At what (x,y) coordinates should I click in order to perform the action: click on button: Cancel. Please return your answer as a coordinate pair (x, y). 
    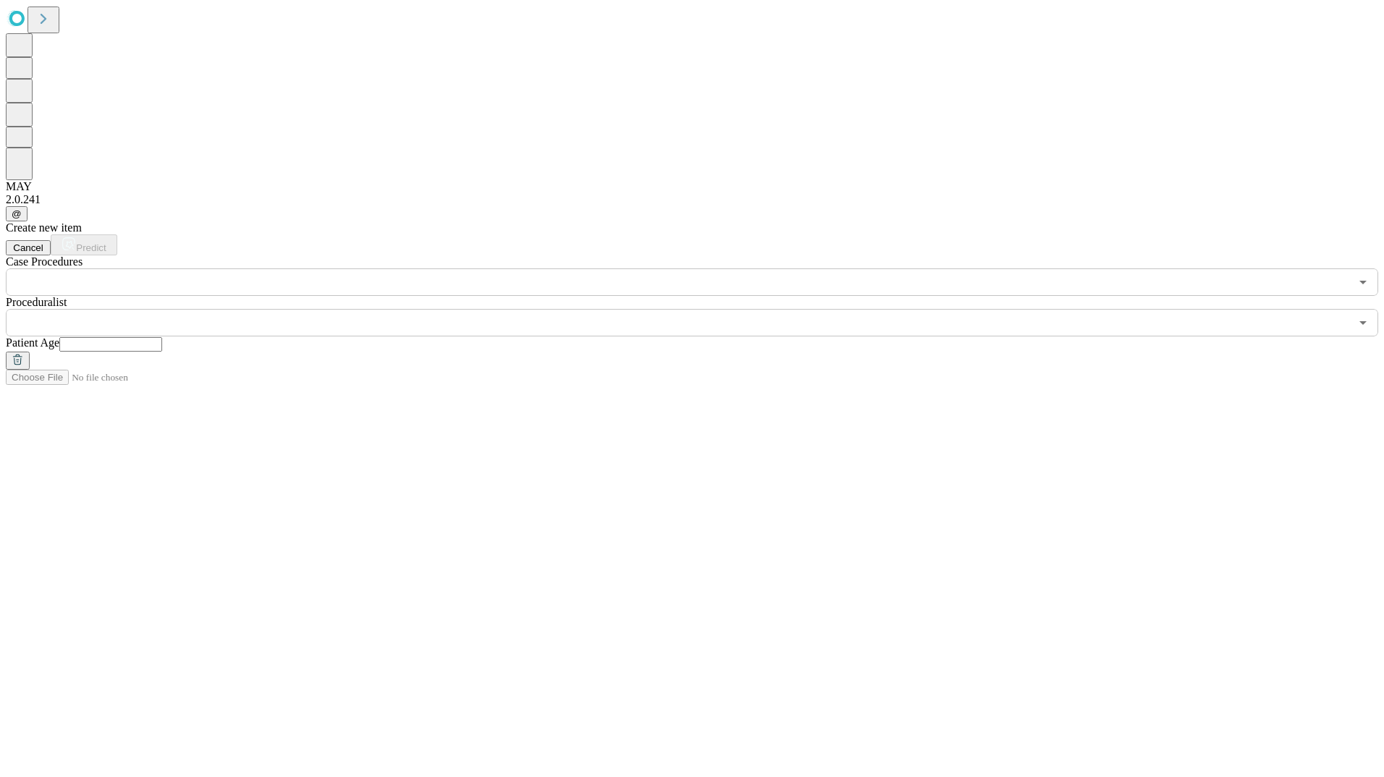
    Looking at the image, I should click on (28, 248).